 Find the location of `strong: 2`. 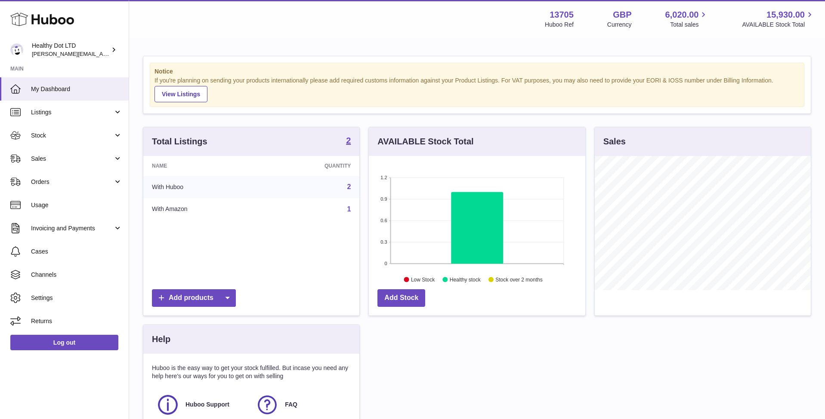

strong: 2 is located at coordinates (348, 141).